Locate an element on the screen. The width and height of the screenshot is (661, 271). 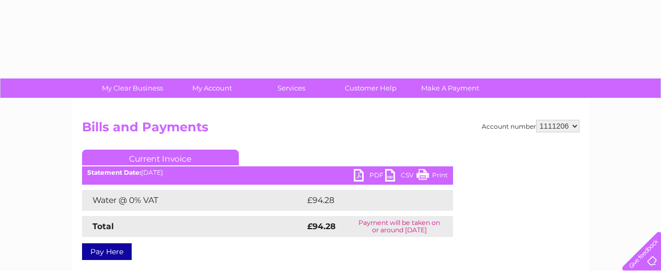
a: PDF is located at coordinates (369, 176).